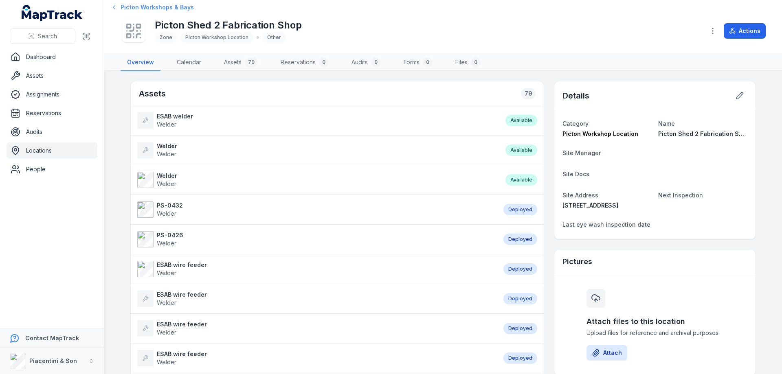  What do you see at coordinates (576, 174) in the screenshot?
I see `span: Site Docs` at bounding box center [576, 174].